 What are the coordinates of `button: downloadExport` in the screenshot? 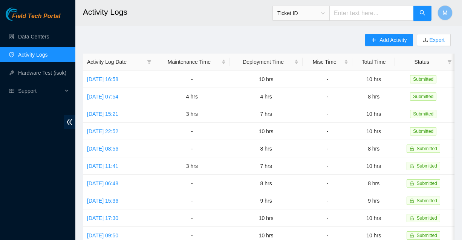 It's located at (434, 40).